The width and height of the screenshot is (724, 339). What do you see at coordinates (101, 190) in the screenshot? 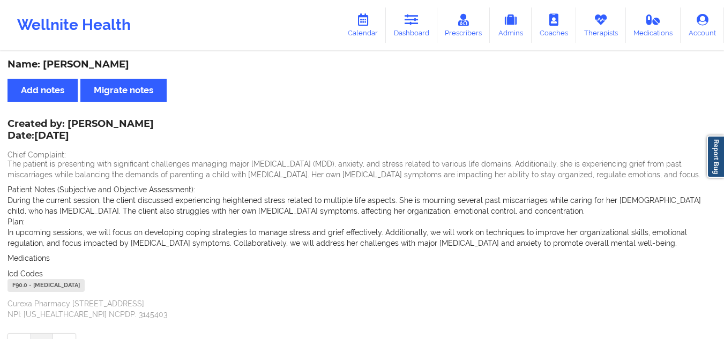
I see `span: Patient Notes (Subjective and Objective Assessment):` at bounding box center [101, 190].